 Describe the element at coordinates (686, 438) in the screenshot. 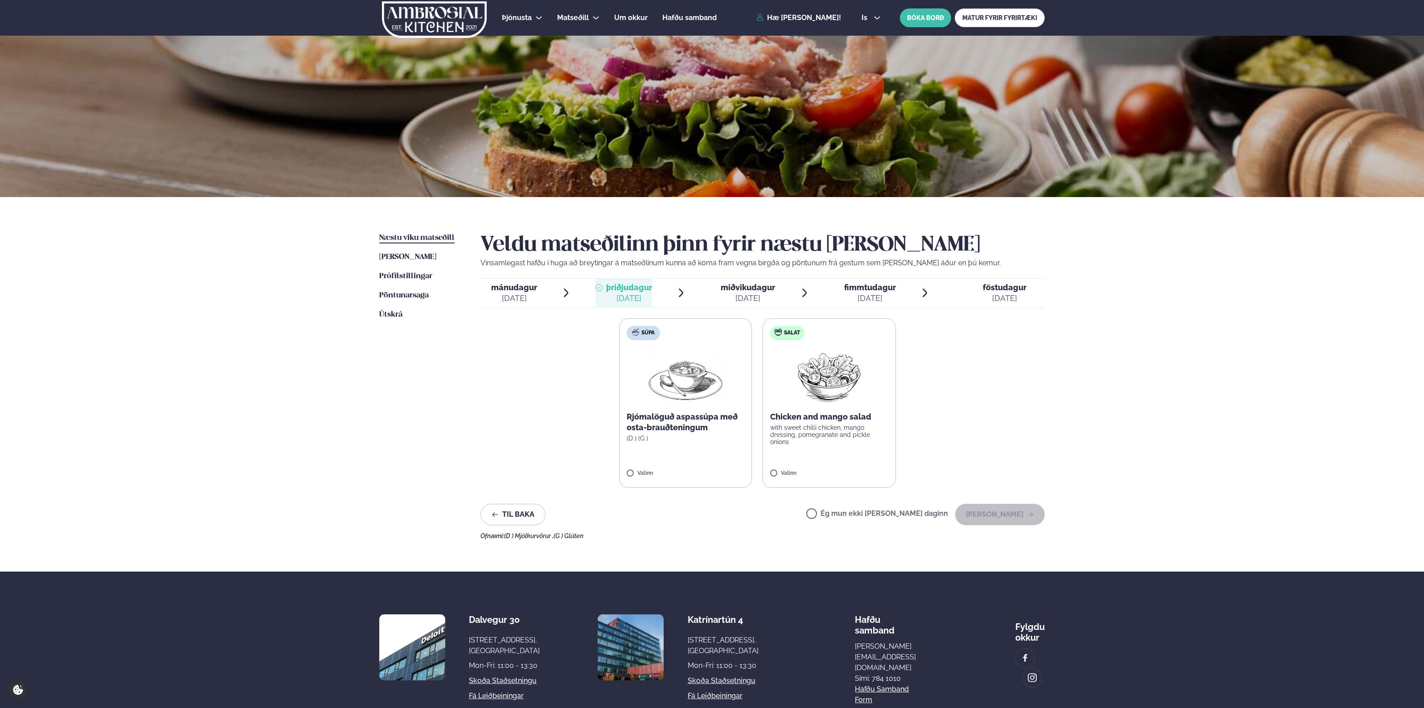

I see `p: (D ) (G )` at that location.